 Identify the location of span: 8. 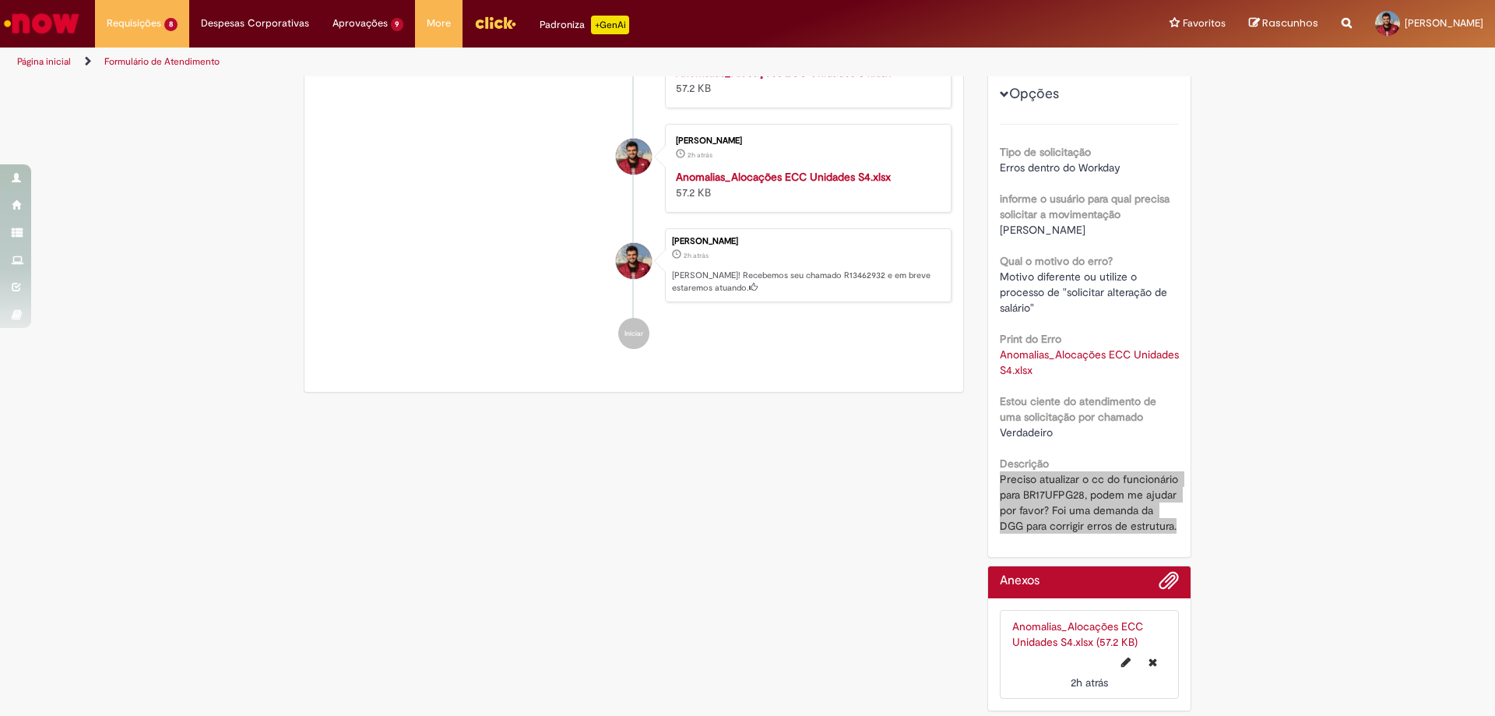
(171, 24).